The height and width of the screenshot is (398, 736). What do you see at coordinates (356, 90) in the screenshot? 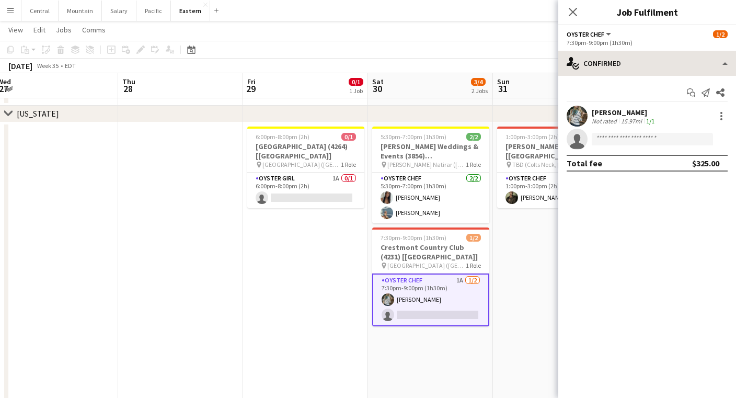
I see `div: 1 Job` at bounding box center [356, 90].